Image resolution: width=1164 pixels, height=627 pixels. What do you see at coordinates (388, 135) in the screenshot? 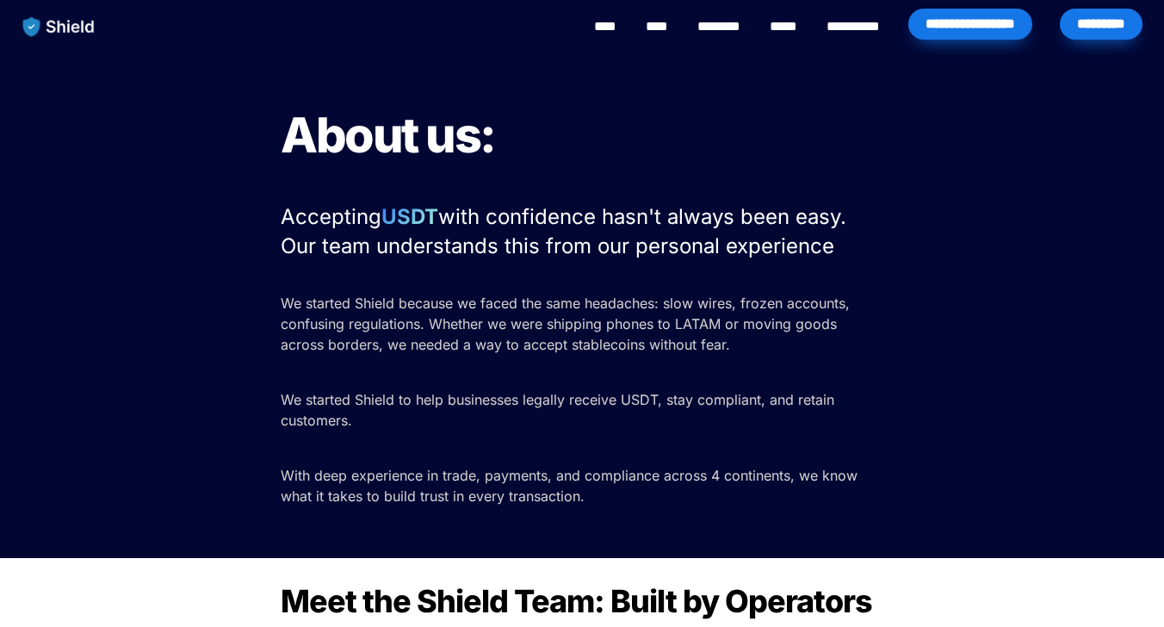
I see `span: About us:` at bounding box center [388, 135].